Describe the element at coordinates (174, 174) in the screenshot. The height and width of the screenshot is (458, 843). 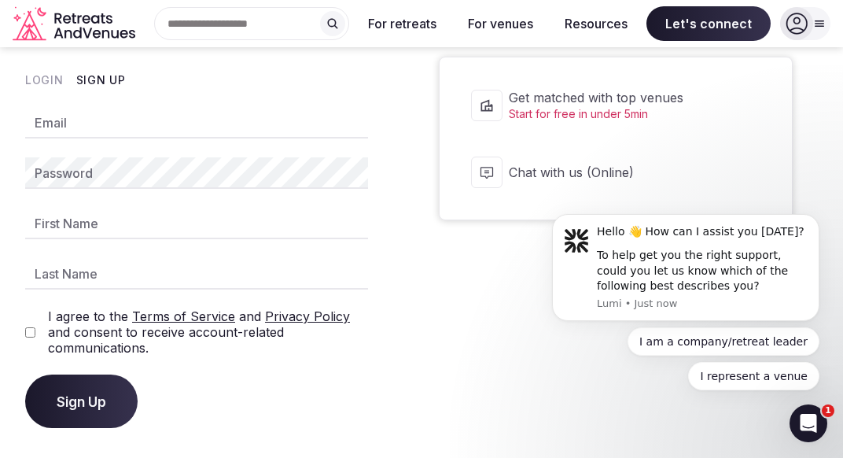
I see `p: Message from Lumi, sent Just now` at that location.